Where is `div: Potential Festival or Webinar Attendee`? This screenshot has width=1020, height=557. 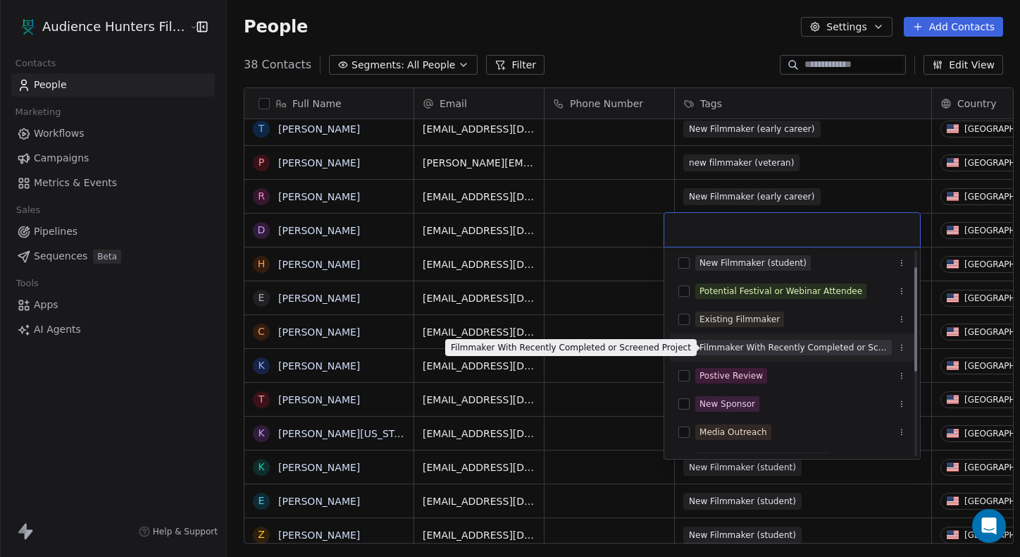 div: Potential Festival or Webinar Attendee is located at coordinates (781, 291).